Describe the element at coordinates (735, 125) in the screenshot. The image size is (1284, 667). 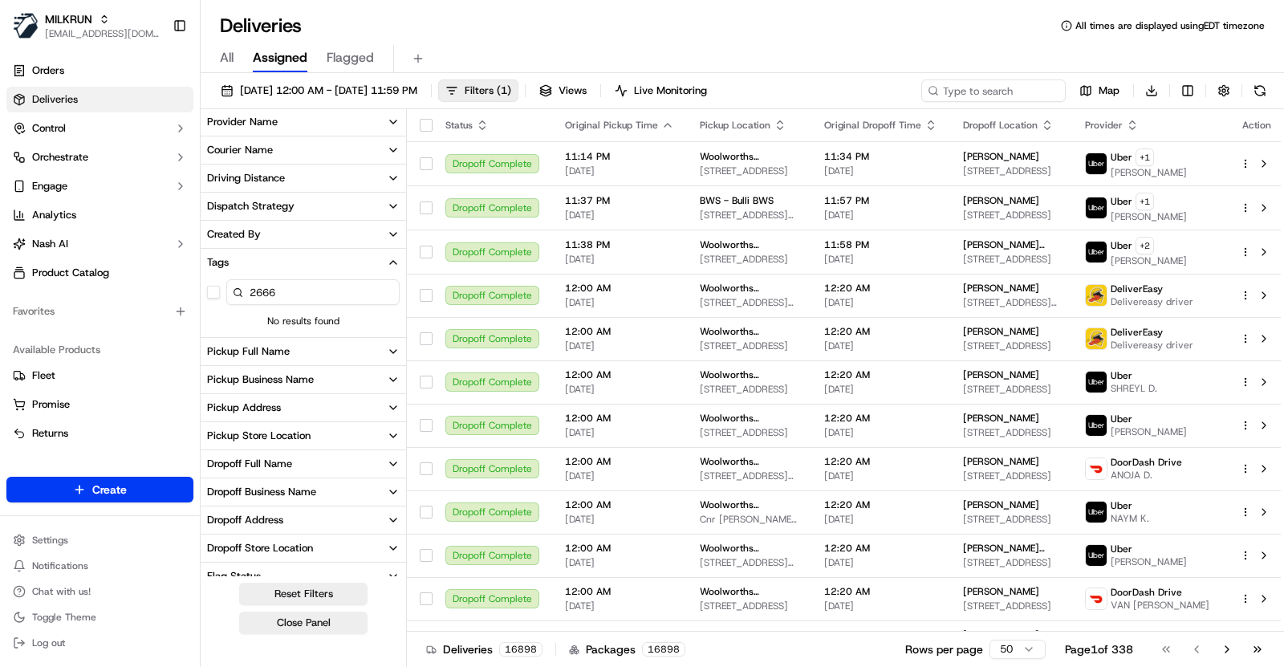
I see `span: Pickup Location` at that location.